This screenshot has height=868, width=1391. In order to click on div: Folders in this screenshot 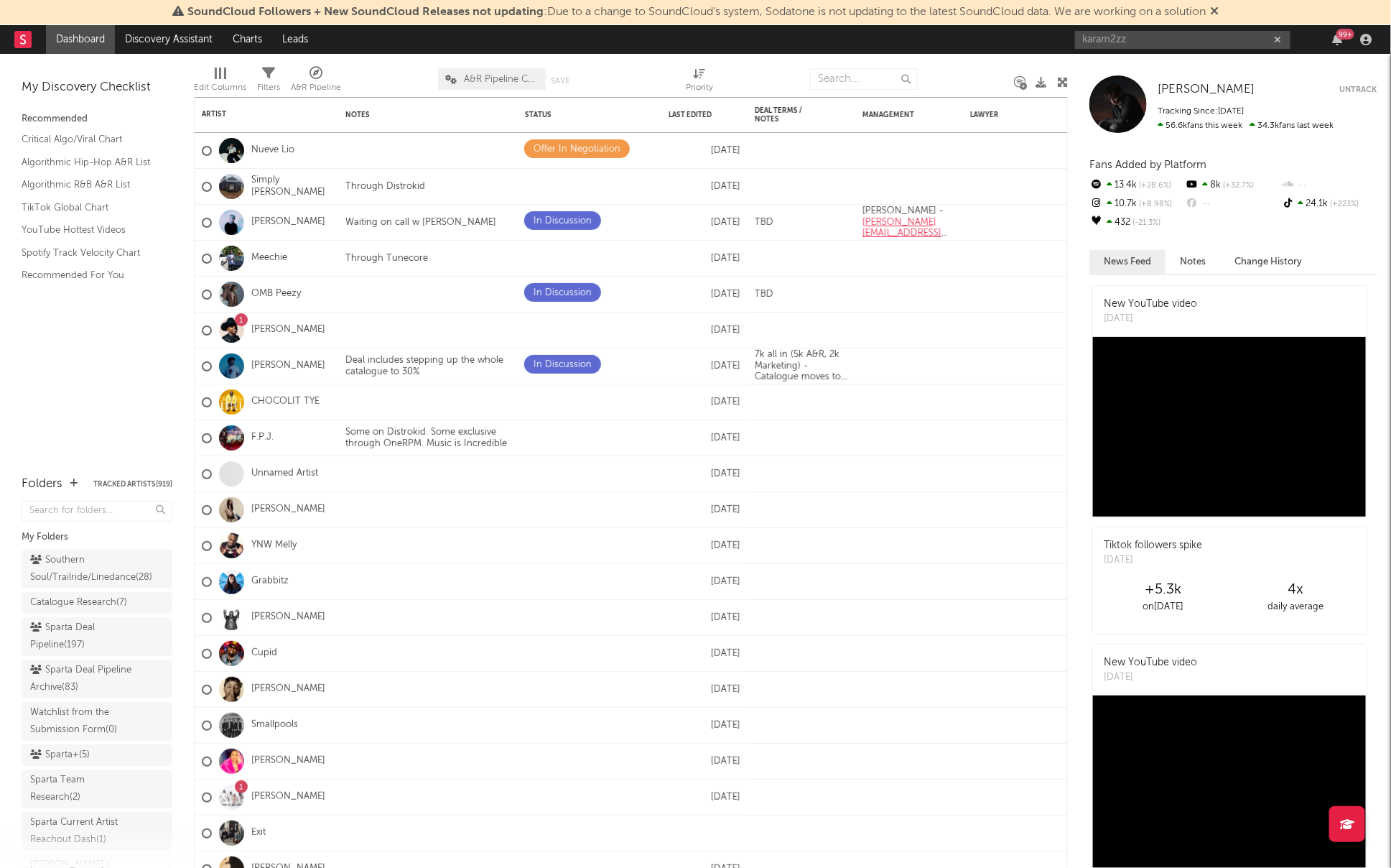, I will do `click(42, 484)`.